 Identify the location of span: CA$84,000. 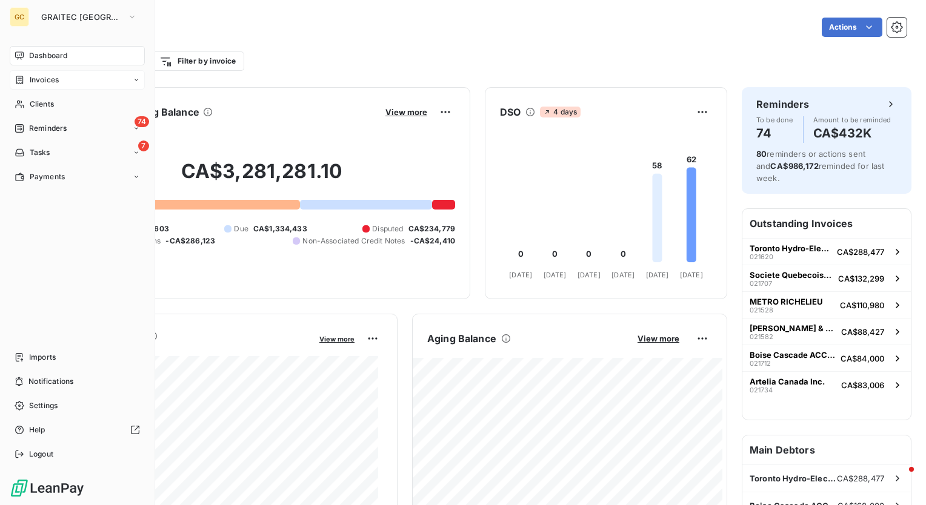
(862, 359).